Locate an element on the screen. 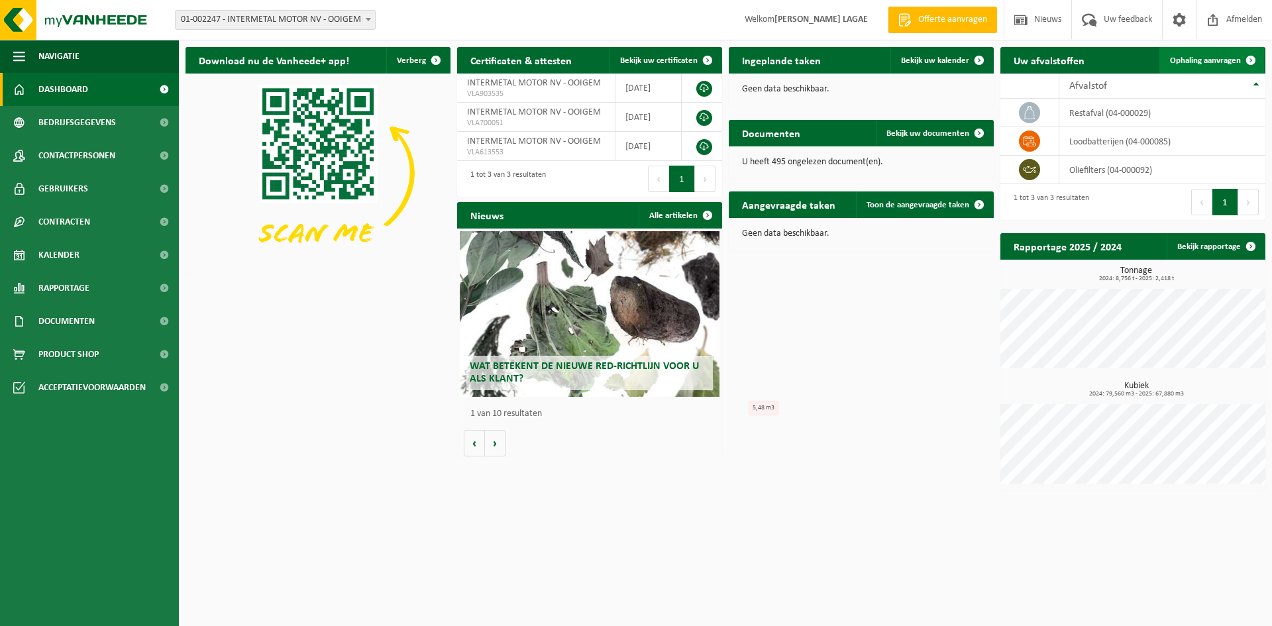 This screenshot has height=626, width=1272. a: Bekijk uw kalender is located at coordinates (941, 60).